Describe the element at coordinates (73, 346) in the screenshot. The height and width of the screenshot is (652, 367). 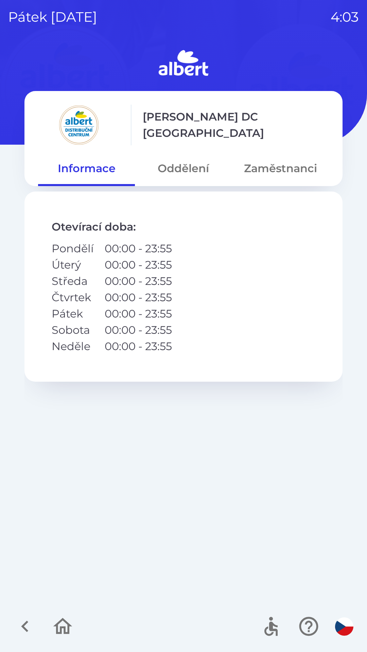
I see `p: Neděle` at that location.